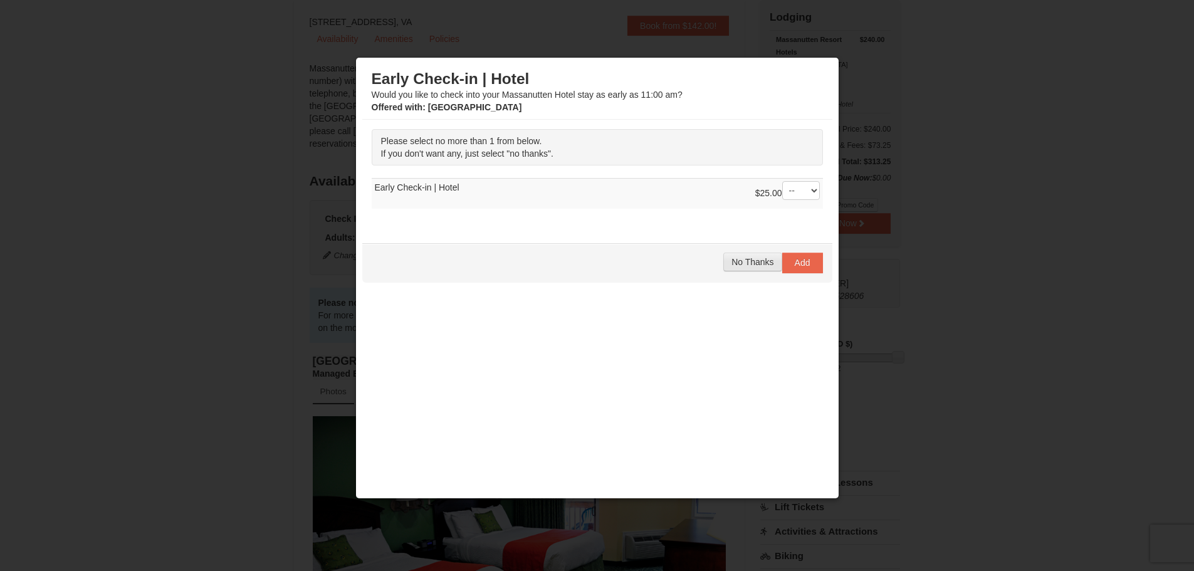 The image size is (1194, 571). I want to click on td: Early Check-in | Hotel, so click(597, 194).